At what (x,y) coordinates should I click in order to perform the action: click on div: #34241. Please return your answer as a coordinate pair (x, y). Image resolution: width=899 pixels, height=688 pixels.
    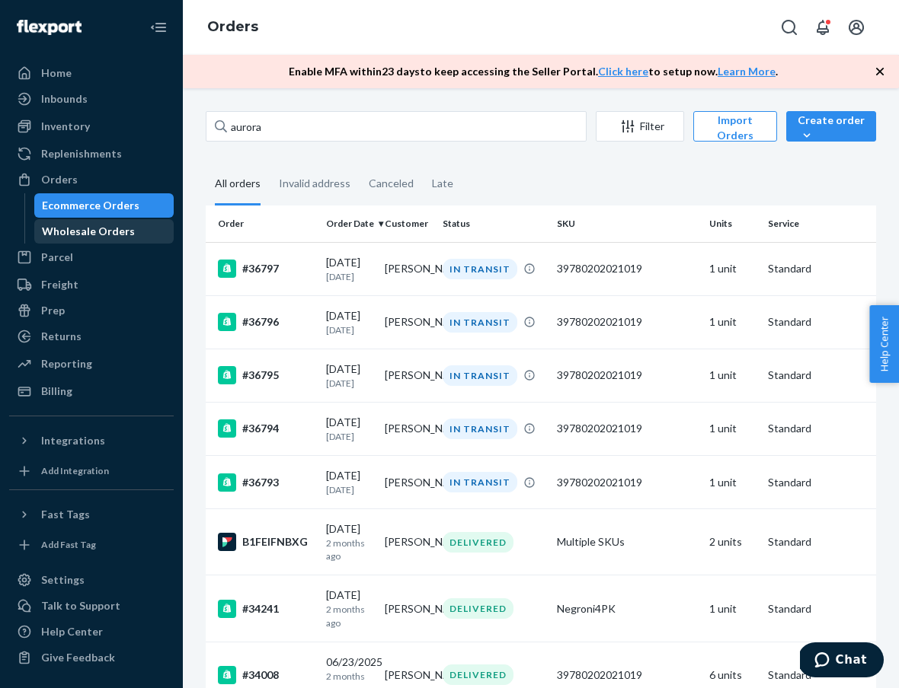
    Looking at the image, I should click on (266, 609).